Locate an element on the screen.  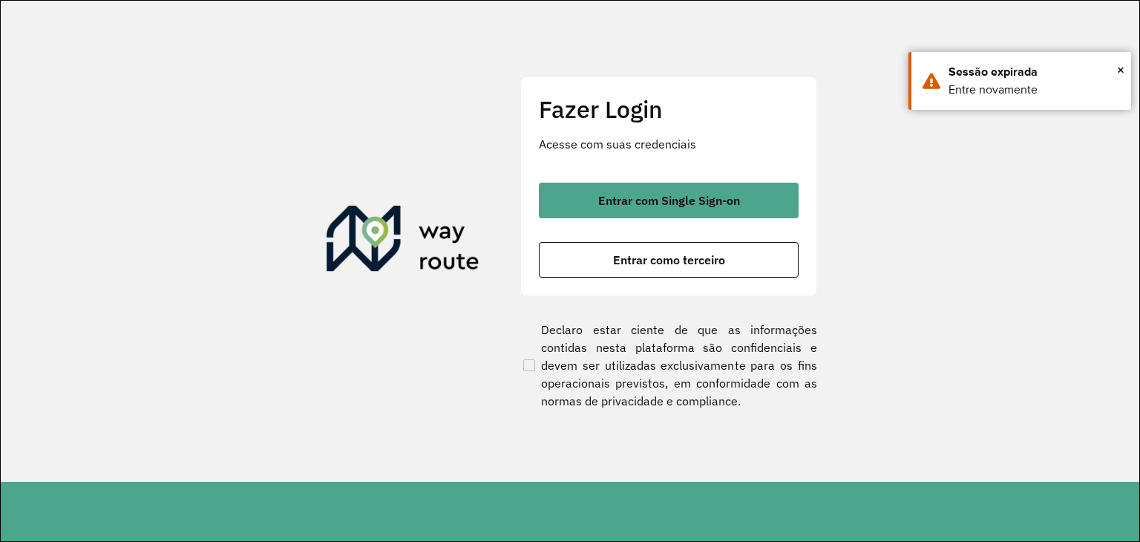
img: Roteirizador AmbevTech is located at coordinates (403, 241).